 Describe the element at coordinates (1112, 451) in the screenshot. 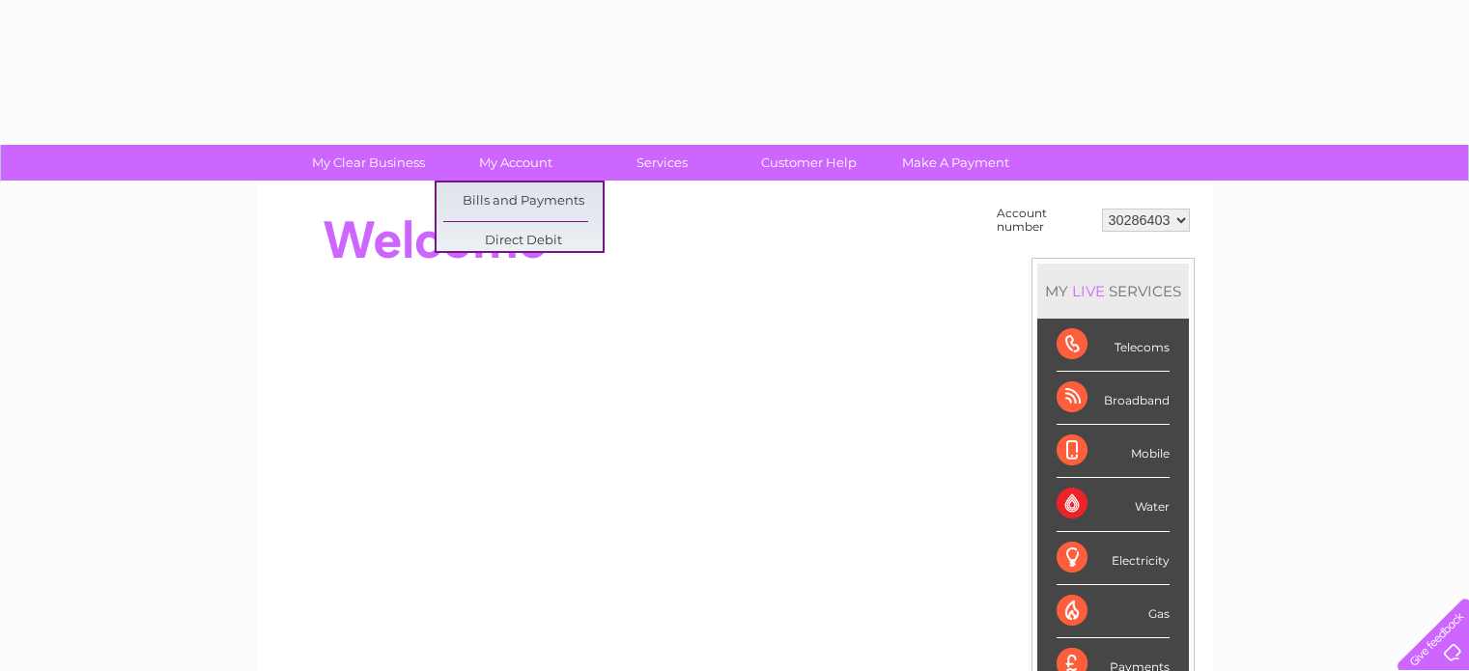

I see `div: Mobile` at that location.